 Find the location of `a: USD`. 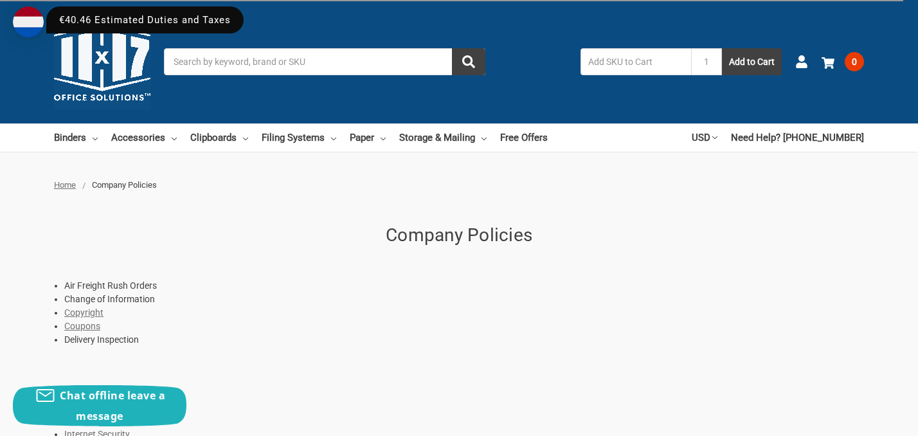

a: USD is located at coordinates (705, 138).